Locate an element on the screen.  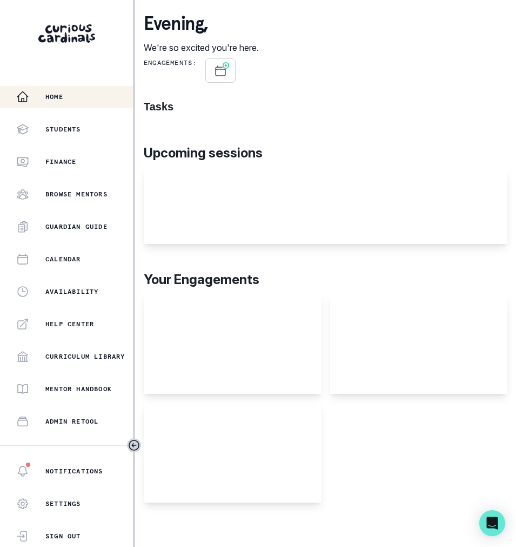
p: Students is located at coordinates (63, 129).